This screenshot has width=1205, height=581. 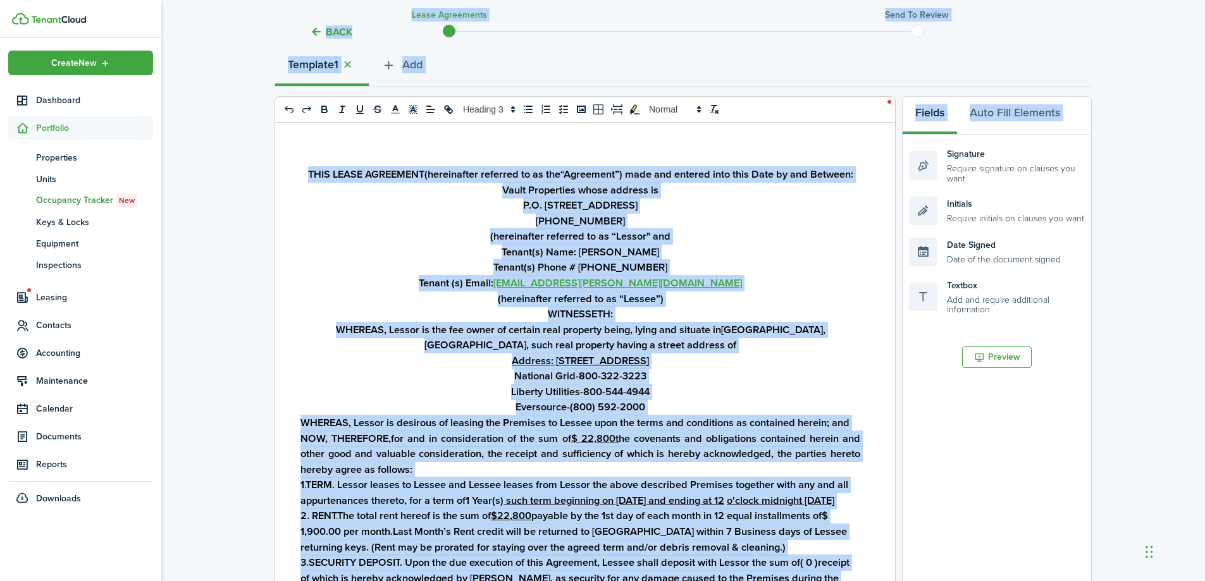 What do you see at coordinates (593, 438) in the screenshot?
I see `u: $ 22,800` at bounding box center [593, 438].